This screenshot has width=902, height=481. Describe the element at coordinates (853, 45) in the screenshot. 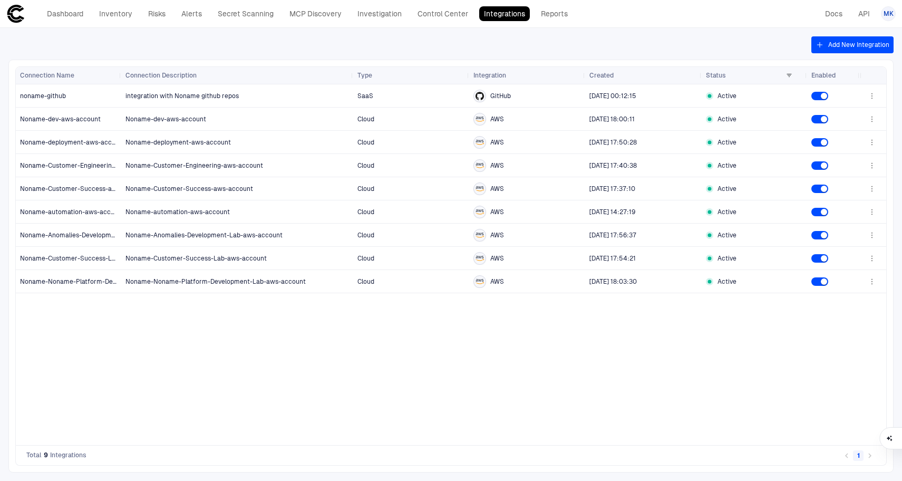

I see `button: Add New Integration` at that location.